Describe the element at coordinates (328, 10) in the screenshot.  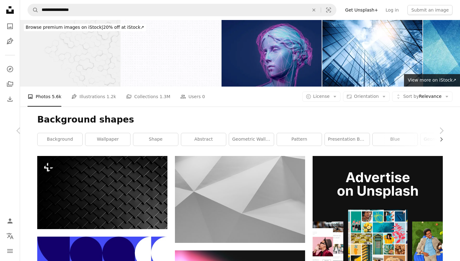
I see `button: Visual search` at that location.